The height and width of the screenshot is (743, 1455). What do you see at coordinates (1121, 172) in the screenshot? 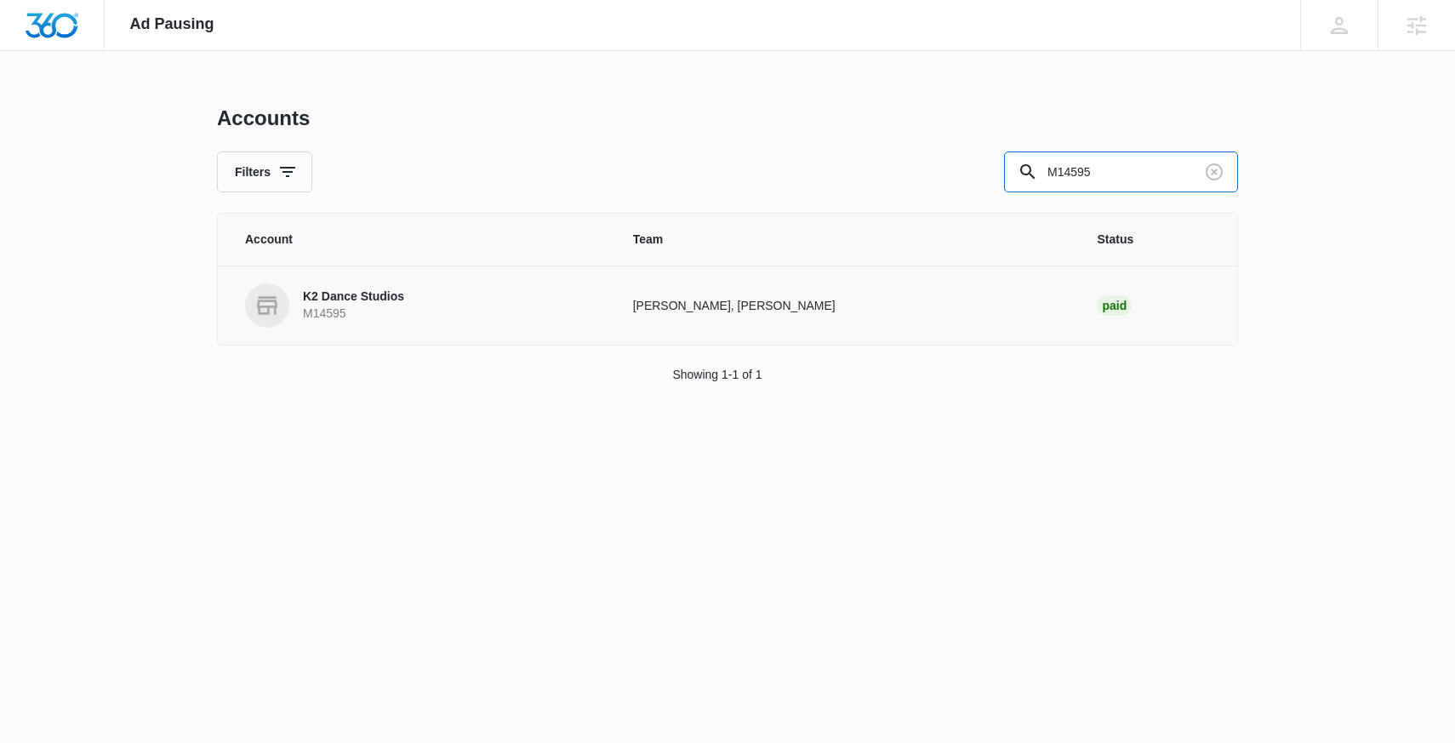
I see `input: Search By Account Number` at bounding box center [1121, 172].